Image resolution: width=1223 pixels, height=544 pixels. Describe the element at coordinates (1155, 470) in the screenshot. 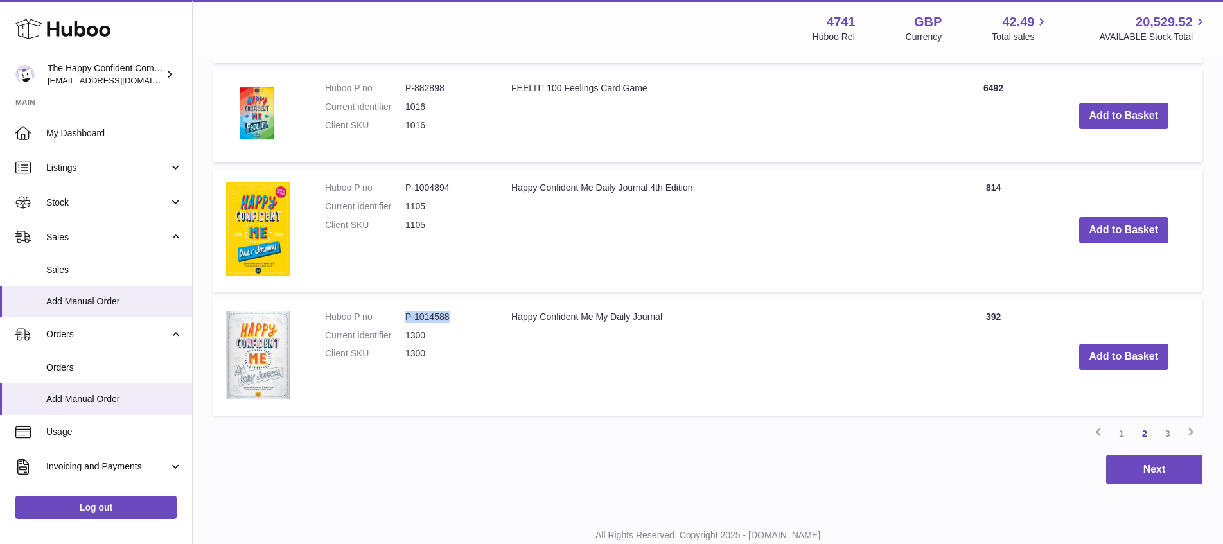

I see `button: Next` at that location.